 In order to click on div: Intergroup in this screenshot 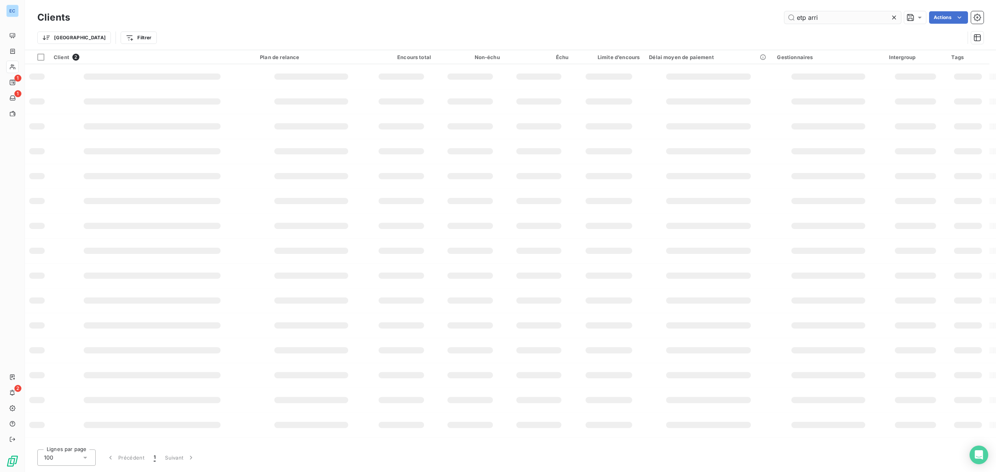, I will do `click(915, 57)`.